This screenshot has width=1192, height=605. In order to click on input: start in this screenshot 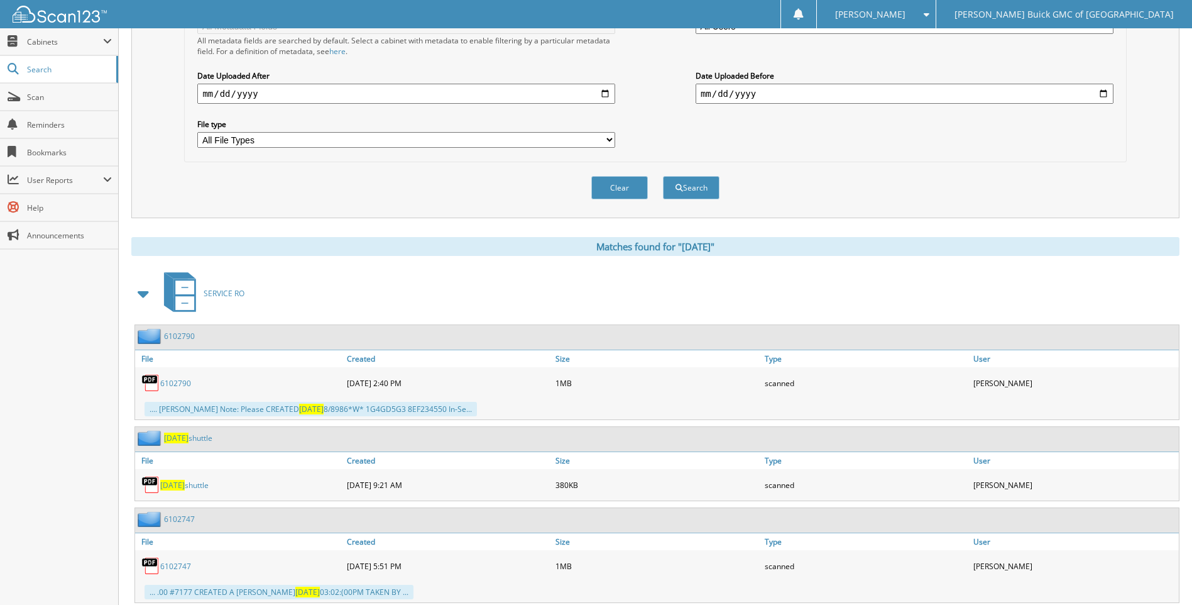, I will do `click(406, 94)`.